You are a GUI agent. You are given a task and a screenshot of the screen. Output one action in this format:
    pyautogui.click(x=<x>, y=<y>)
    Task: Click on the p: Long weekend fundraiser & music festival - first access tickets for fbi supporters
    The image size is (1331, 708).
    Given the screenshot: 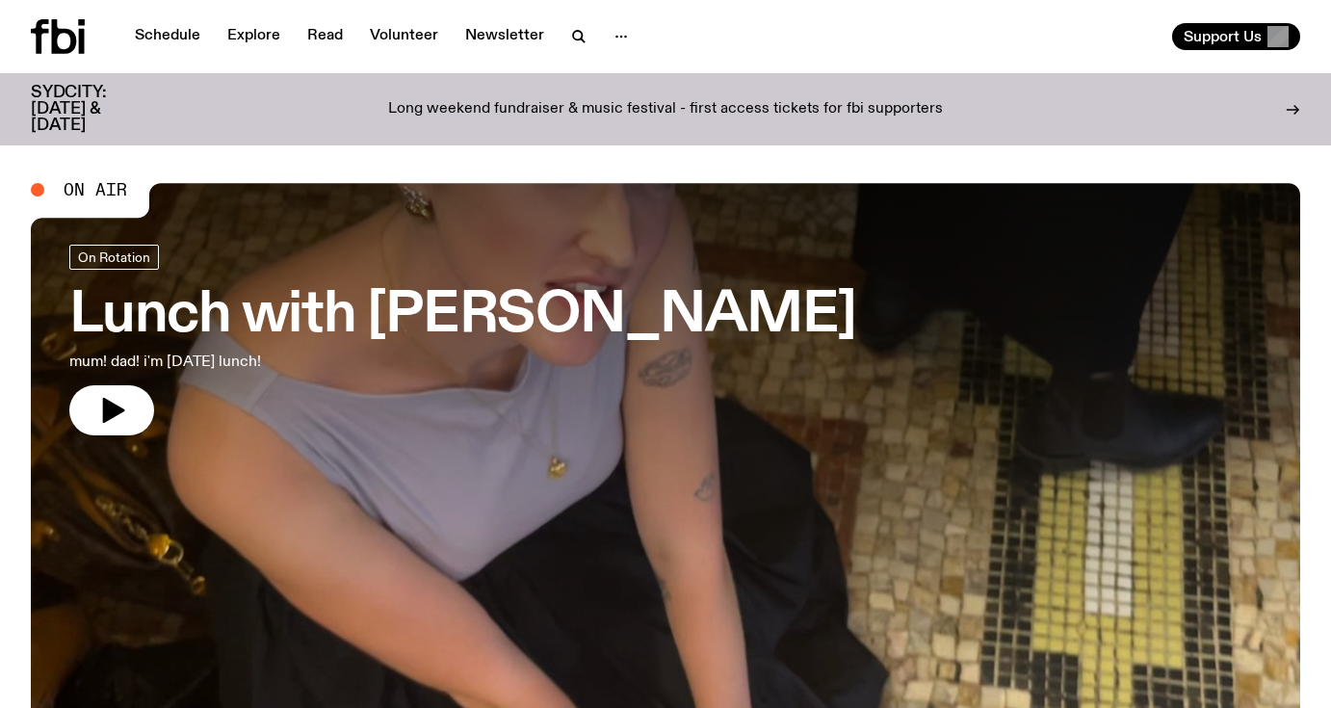 What is the action you would take?
    pyautogui.click(x=665, y=110)
    